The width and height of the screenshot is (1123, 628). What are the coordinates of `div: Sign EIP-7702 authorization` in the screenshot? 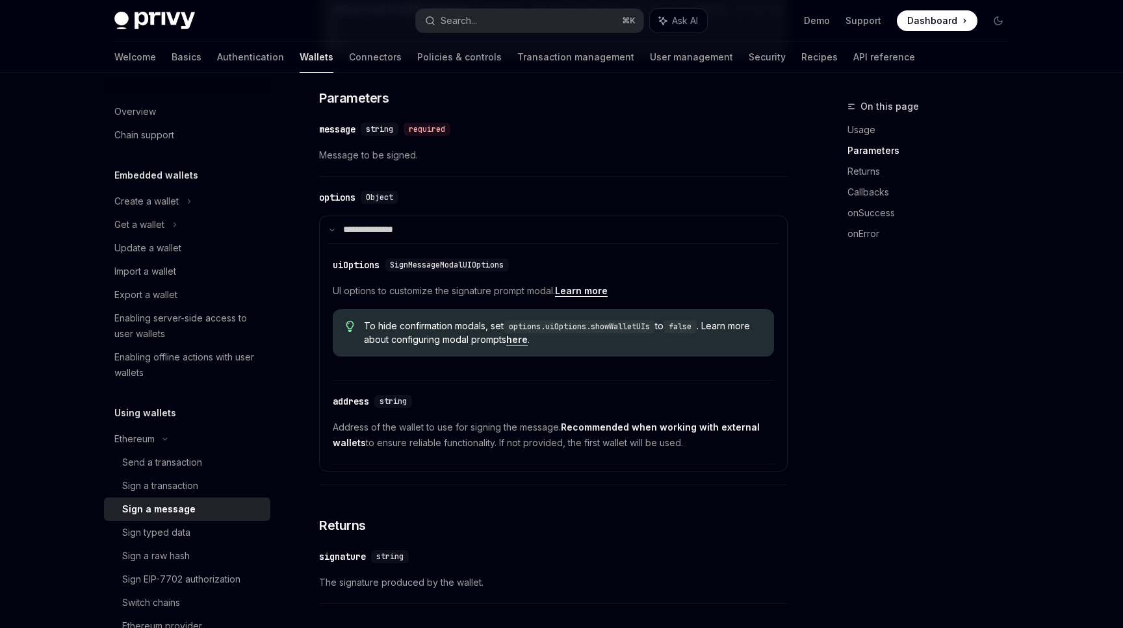 It's located at (181, 580).